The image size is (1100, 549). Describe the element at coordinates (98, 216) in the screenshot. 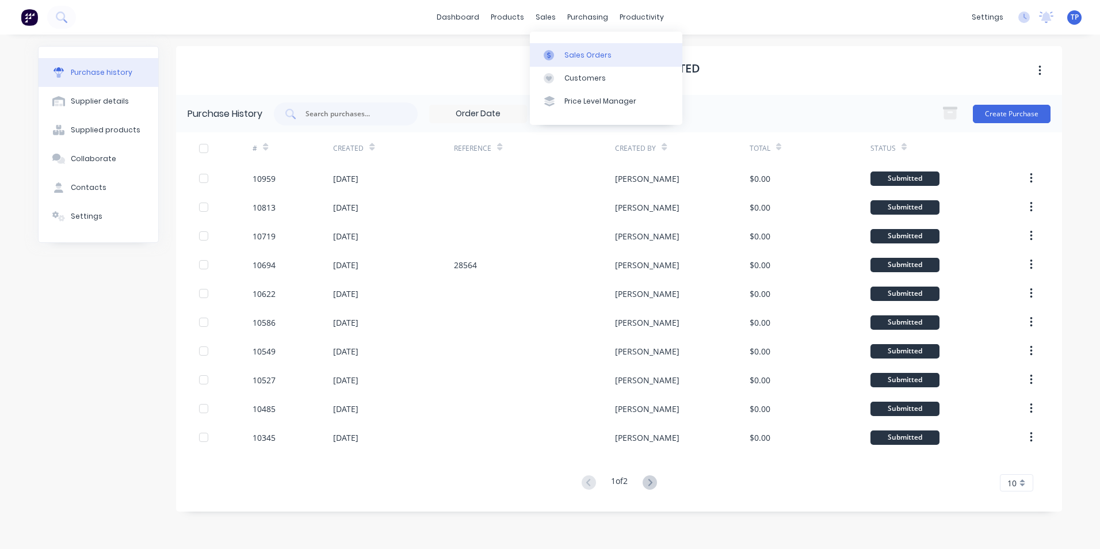

I see `button: Settings` at that location.